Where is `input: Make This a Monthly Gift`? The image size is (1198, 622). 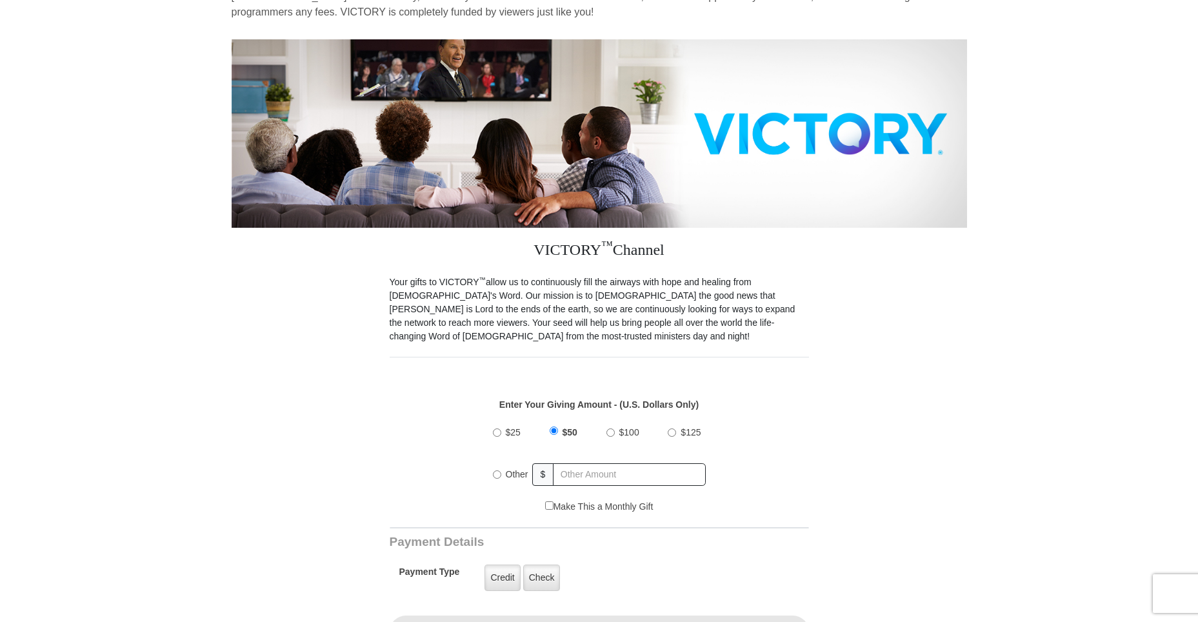 input: Make This a Monthly Gift is located at coordinates (549, 505).